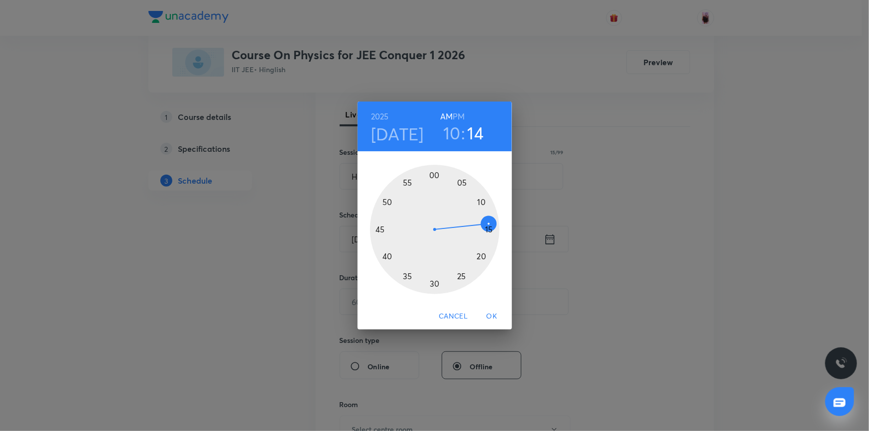  What do you see at coordinates (380, 116) in the screenshot?
I see `button: 2025` at bounding box center [380, 116].